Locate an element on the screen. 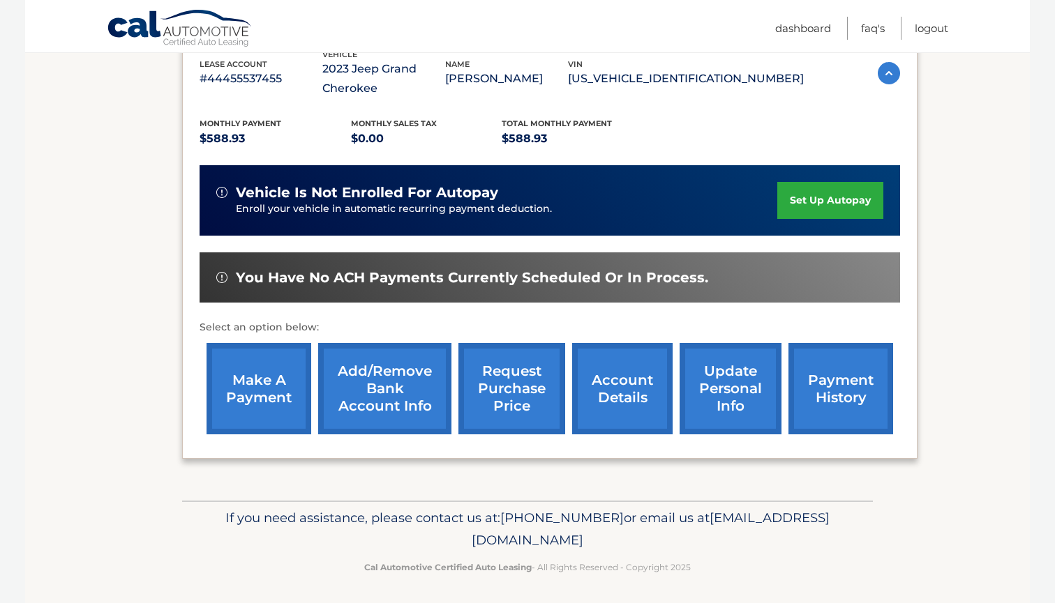 The height and width of the screenshot is (603, 1055). p: 2023 Jeep Grand Cherokee is located at coordinates (384, 79).